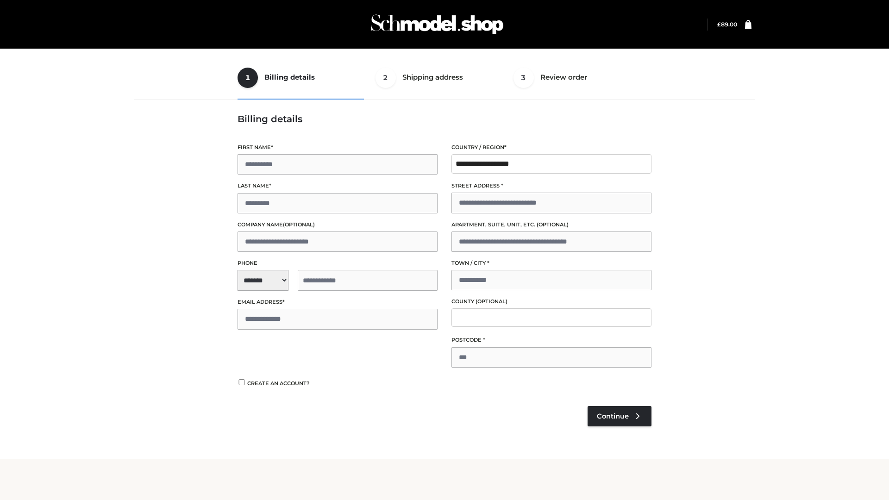 The image size is (889, 500). I want to click on img: Schmodel Admin 964, so click(437, 24).